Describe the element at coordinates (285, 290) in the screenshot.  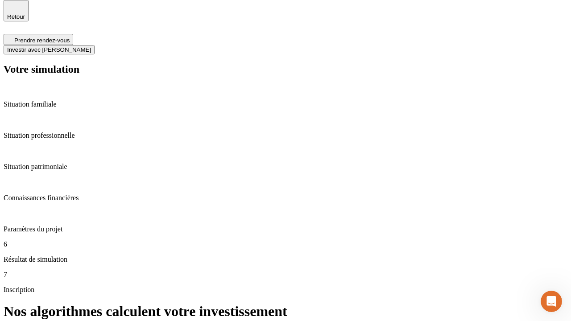
I see `p: Inscription` at that location.